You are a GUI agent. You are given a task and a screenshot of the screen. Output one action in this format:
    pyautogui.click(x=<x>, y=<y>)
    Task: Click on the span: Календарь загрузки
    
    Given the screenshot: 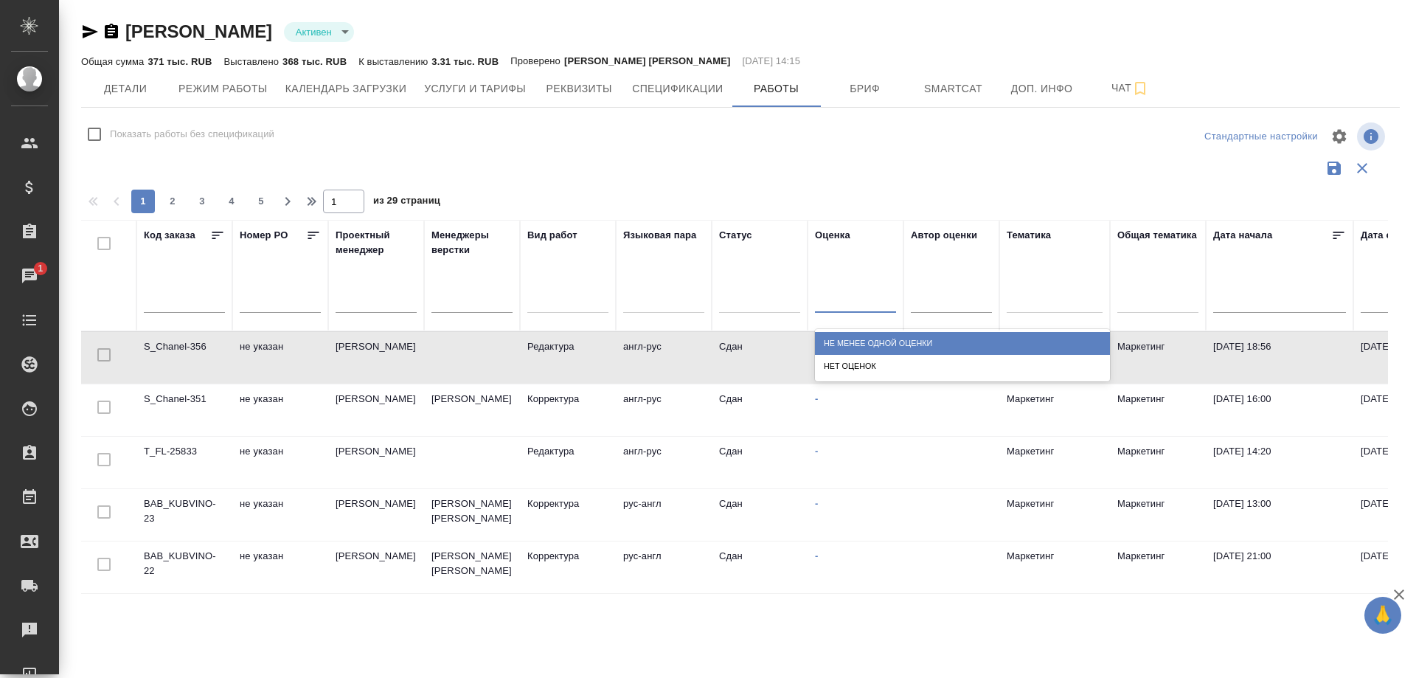 What is the action you would take?
    pyautogui.click(x=346, y=89)
    